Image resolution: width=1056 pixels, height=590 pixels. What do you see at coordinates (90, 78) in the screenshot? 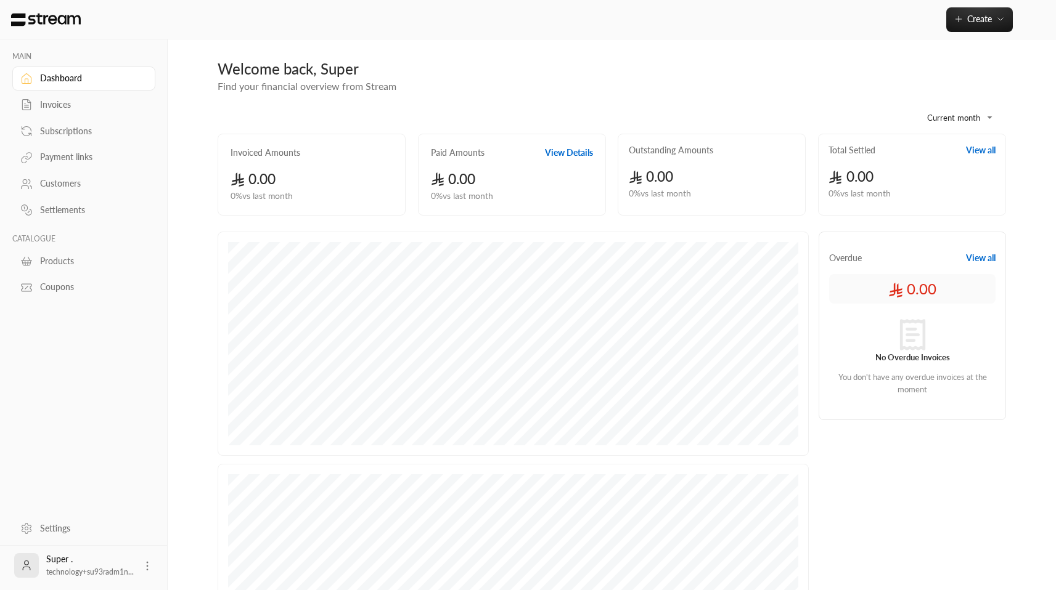
I see `div: Dashboard` at bounding box center [90, 78].